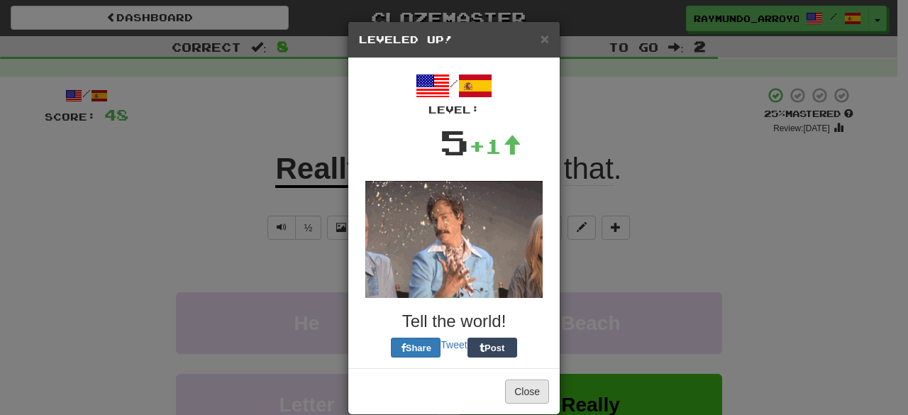 The width and height of the screenshot is (908, 415). I want to click on img: glitter-d35a814c05fa227b87dd154a45a5cc37aaecd56281fd9d9cd8133c9defbd597c.gif, so click(454, 239).